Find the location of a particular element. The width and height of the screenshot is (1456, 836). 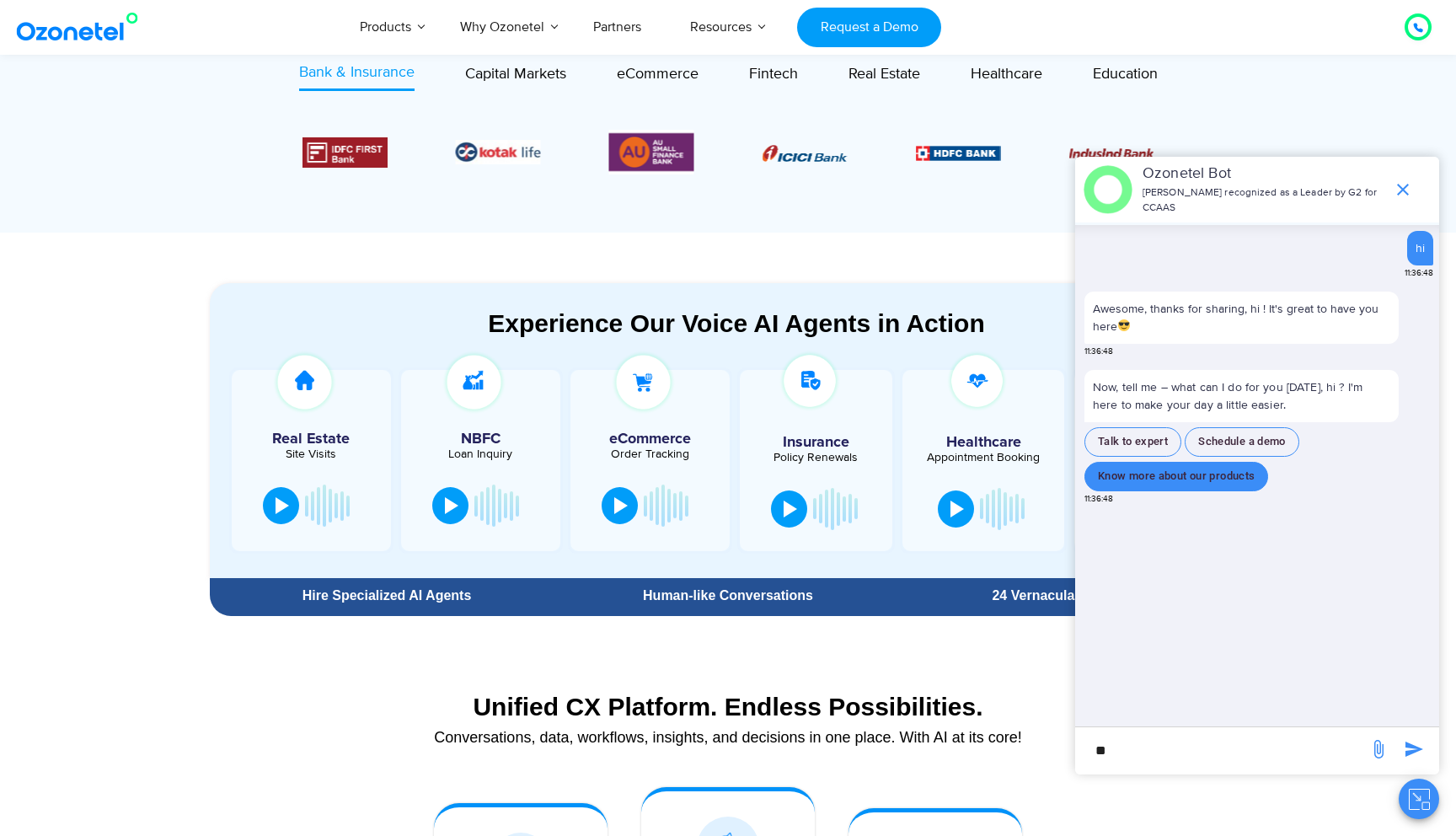

a: Education is located at coordinates (1124, 76).